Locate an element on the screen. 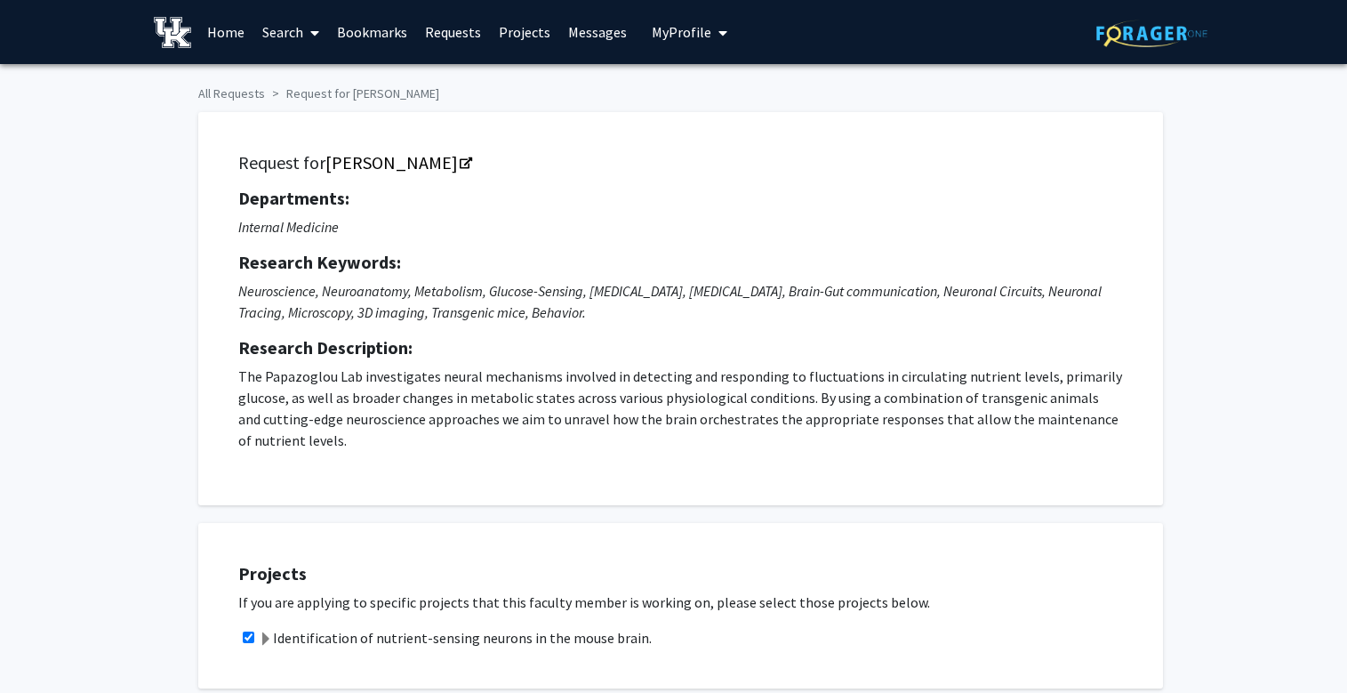 The height and width of the screenshot is (693, 1347). i: Internal Medicine is located at coordinates (288, 227).